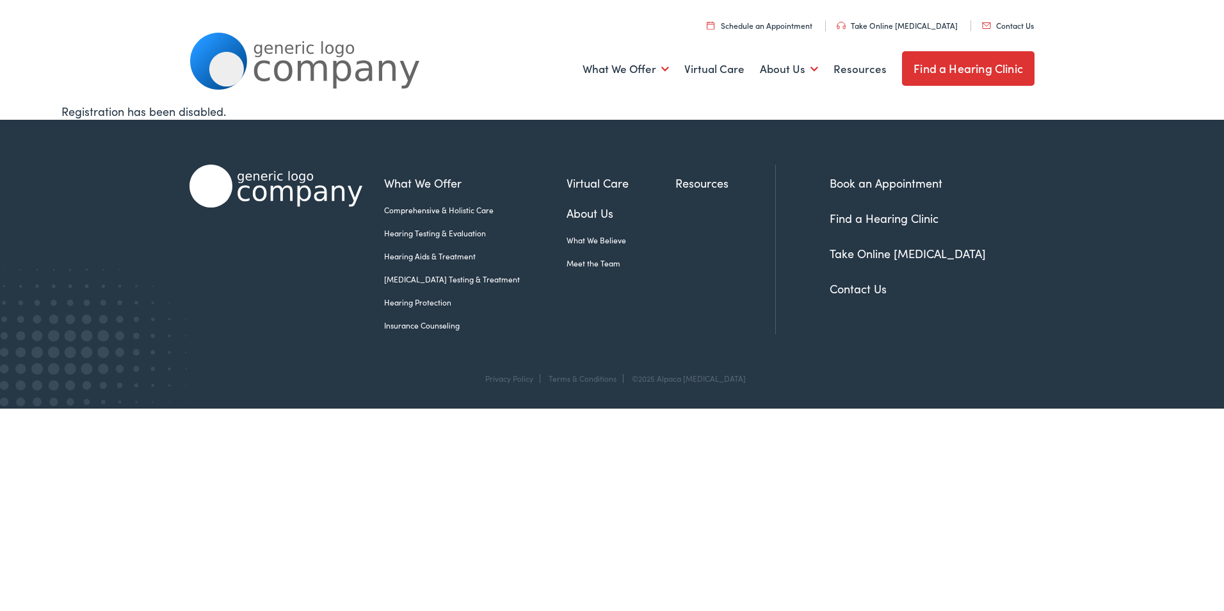 Image resolution: width=1224 pixels, height=611 pixels. What do you see at coordinates (475, 233) in the screenshot?
I see `a: Hearing Testing & Evaluation` at bounding box center [475, 233].